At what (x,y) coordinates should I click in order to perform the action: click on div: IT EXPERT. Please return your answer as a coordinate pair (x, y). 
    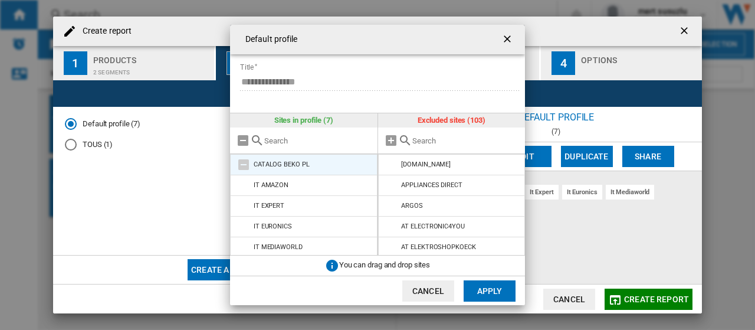
    Looking at the image, I should click on (269, 205).